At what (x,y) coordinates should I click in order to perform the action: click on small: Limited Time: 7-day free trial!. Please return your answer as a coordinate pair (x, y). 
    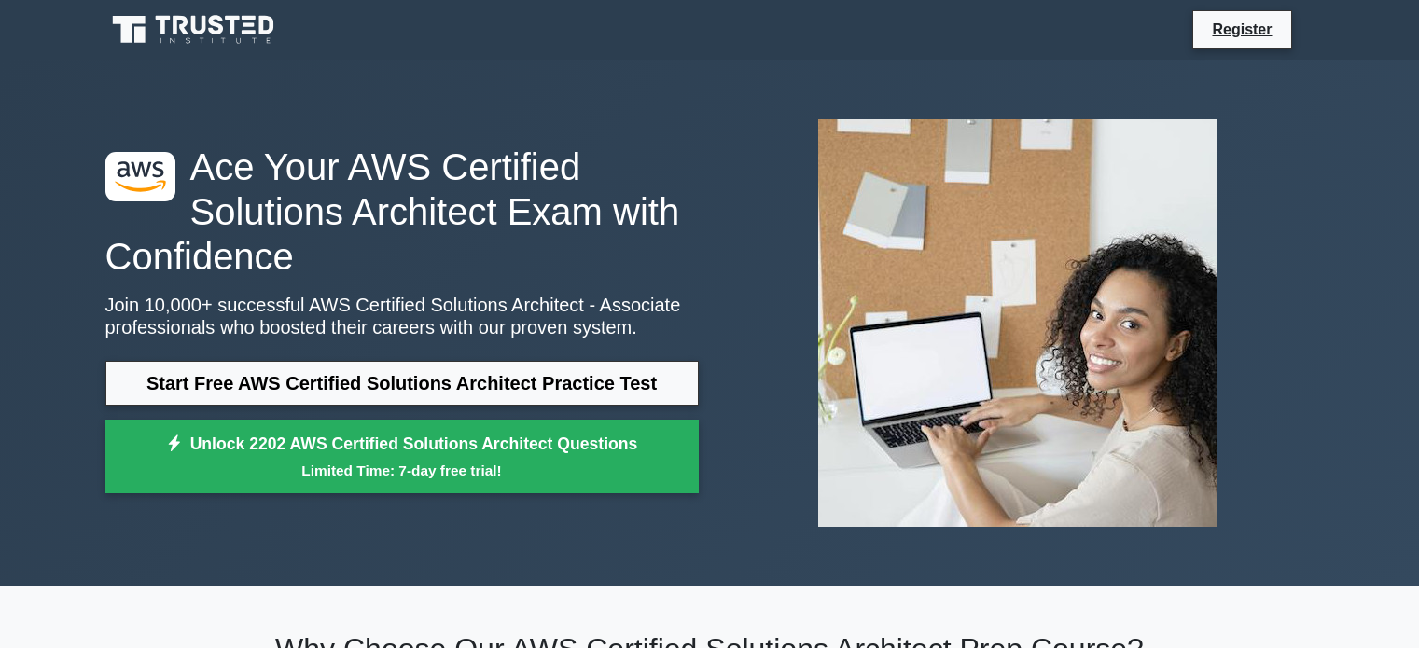
    Looking at the image, I should click on (402, 470).